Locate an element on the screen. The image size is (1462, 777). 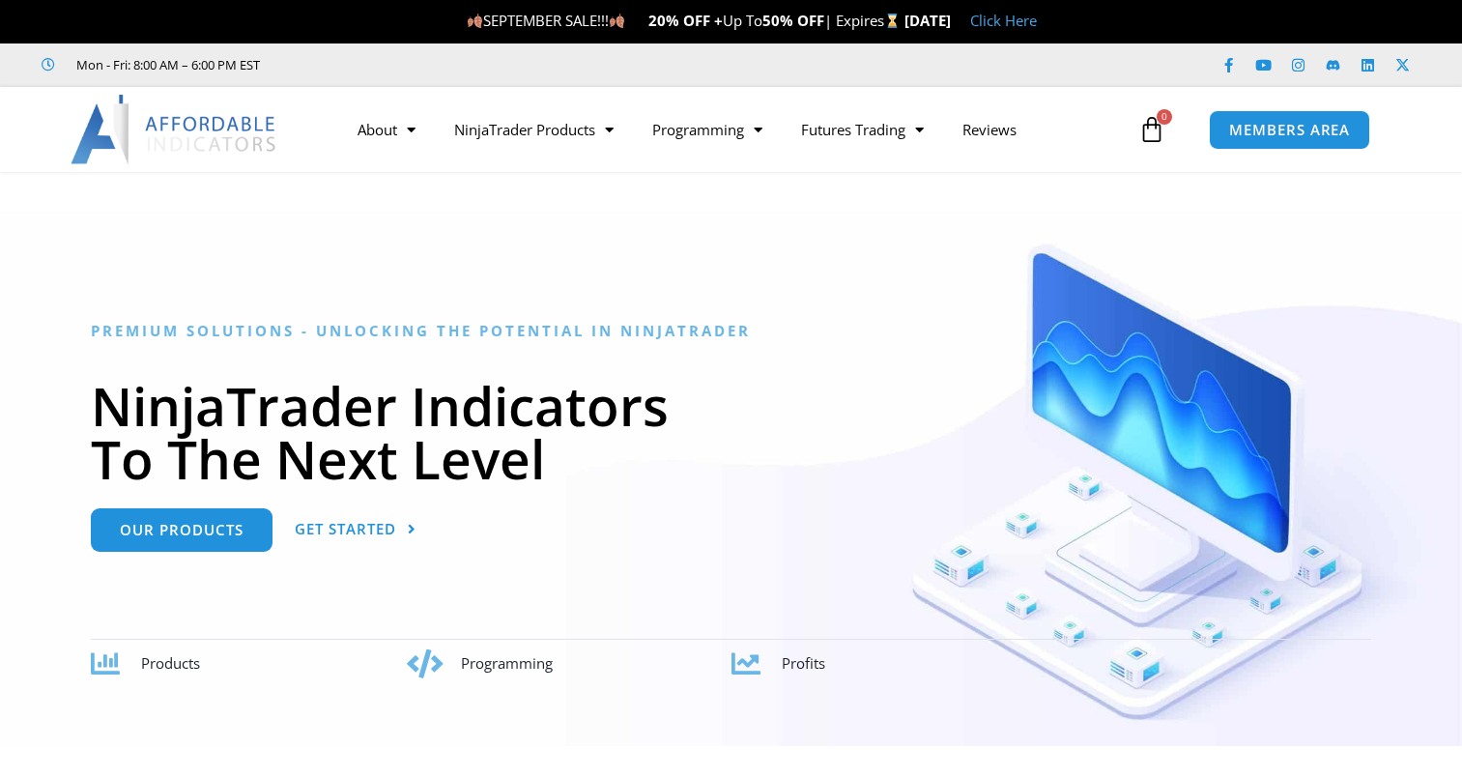
h1: NinjaTrader Indicators To The Next Level is located at coordinates (731, 432).